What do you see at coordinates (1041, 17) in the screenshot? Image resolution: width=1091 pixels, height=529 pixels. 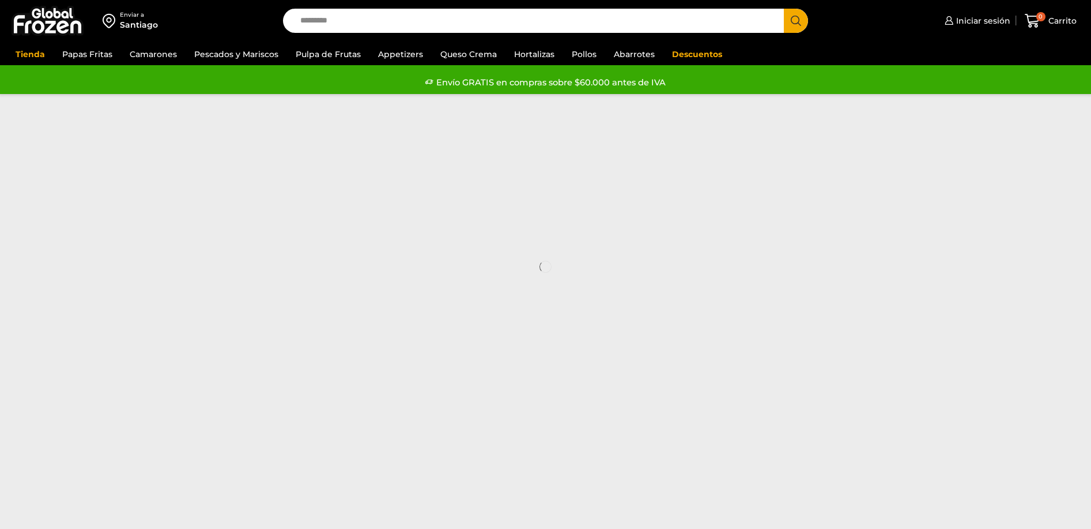 I see `span: 0` at bounding box center [1041, 17].